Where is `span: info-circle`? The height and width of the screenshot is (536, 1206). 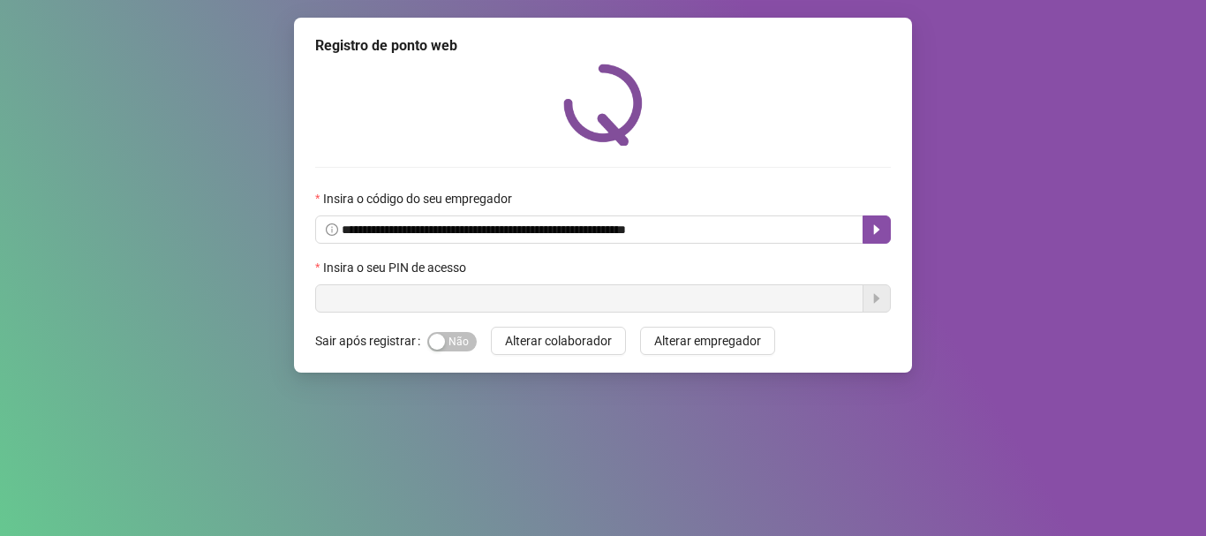 span: info-circle is located at coordinates (332, 230).